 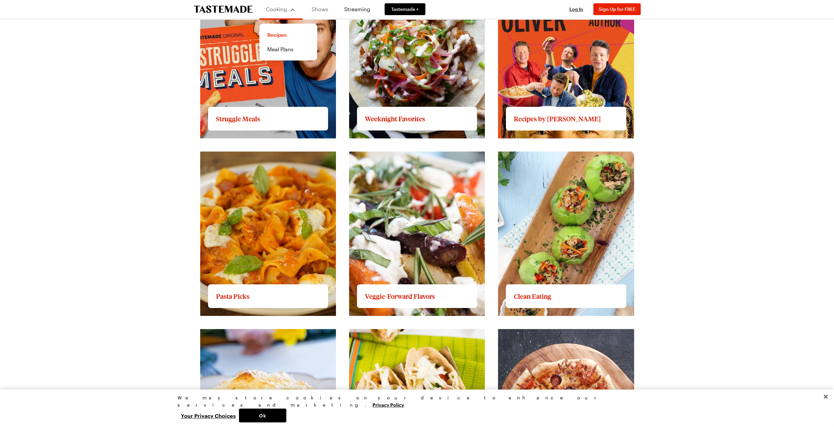 What do you see at coordinates (288, 35) in the screenshot?
I see `a: Recipes` at bounding box center [288, 35].